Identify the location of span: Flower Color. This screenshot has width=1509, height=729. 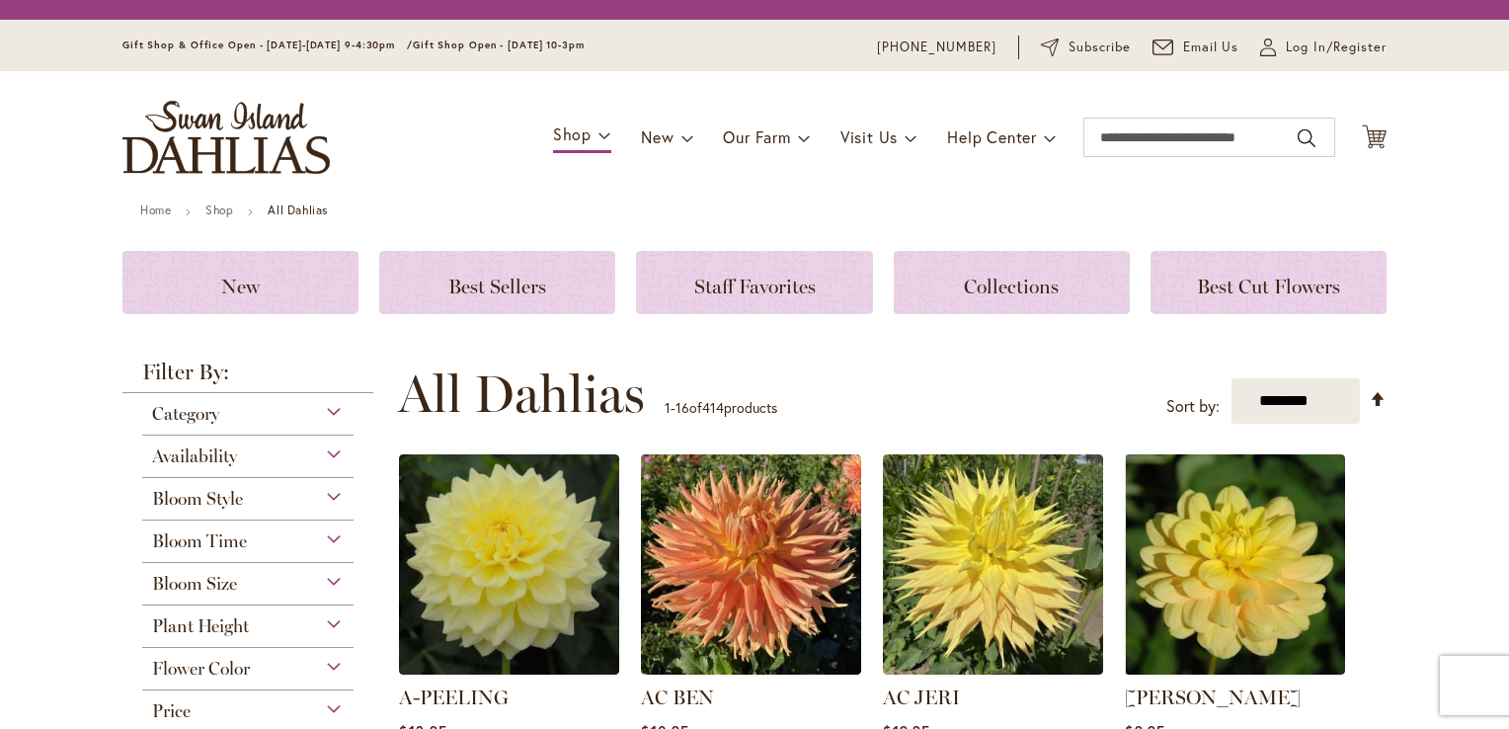
(201, 669).